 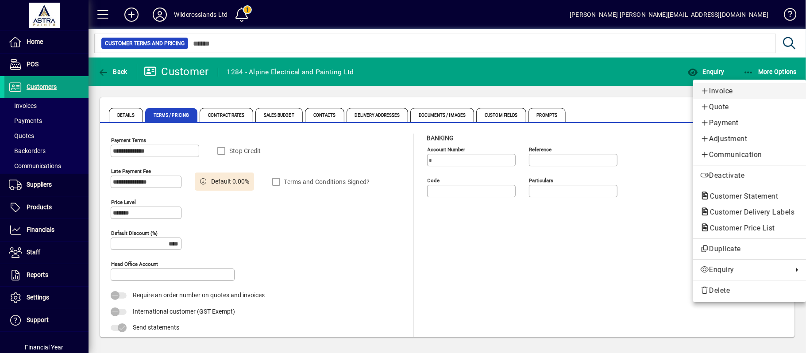 I want to click on span: Duplicate, so click(x=750, y=249).